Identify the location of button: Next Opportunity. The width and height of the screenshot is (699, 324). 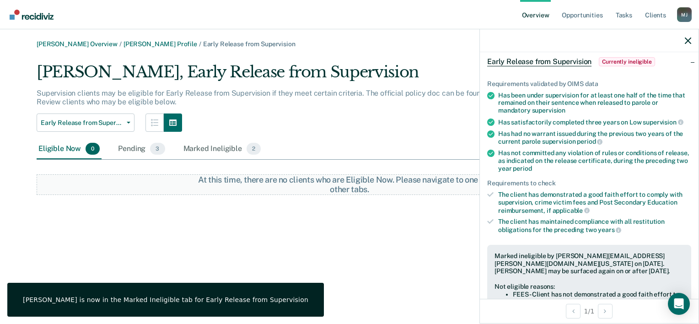
(605, 311).